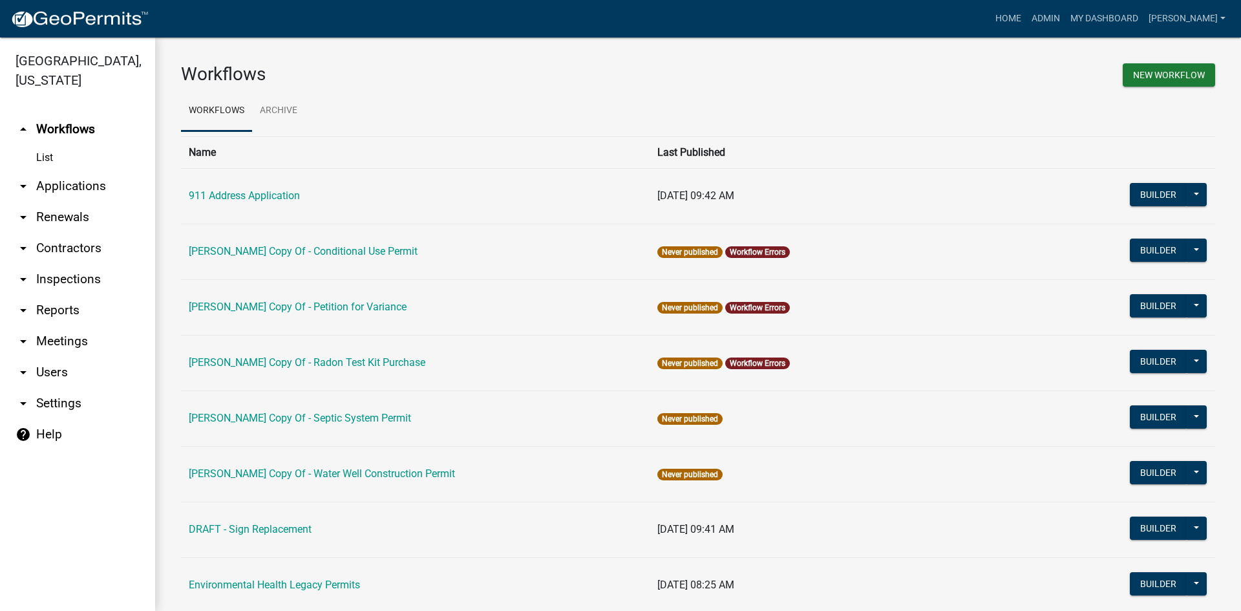 This screenshot has height=611, width=1241. I want to click on i: arrow_drop_up, so click(23, 129).